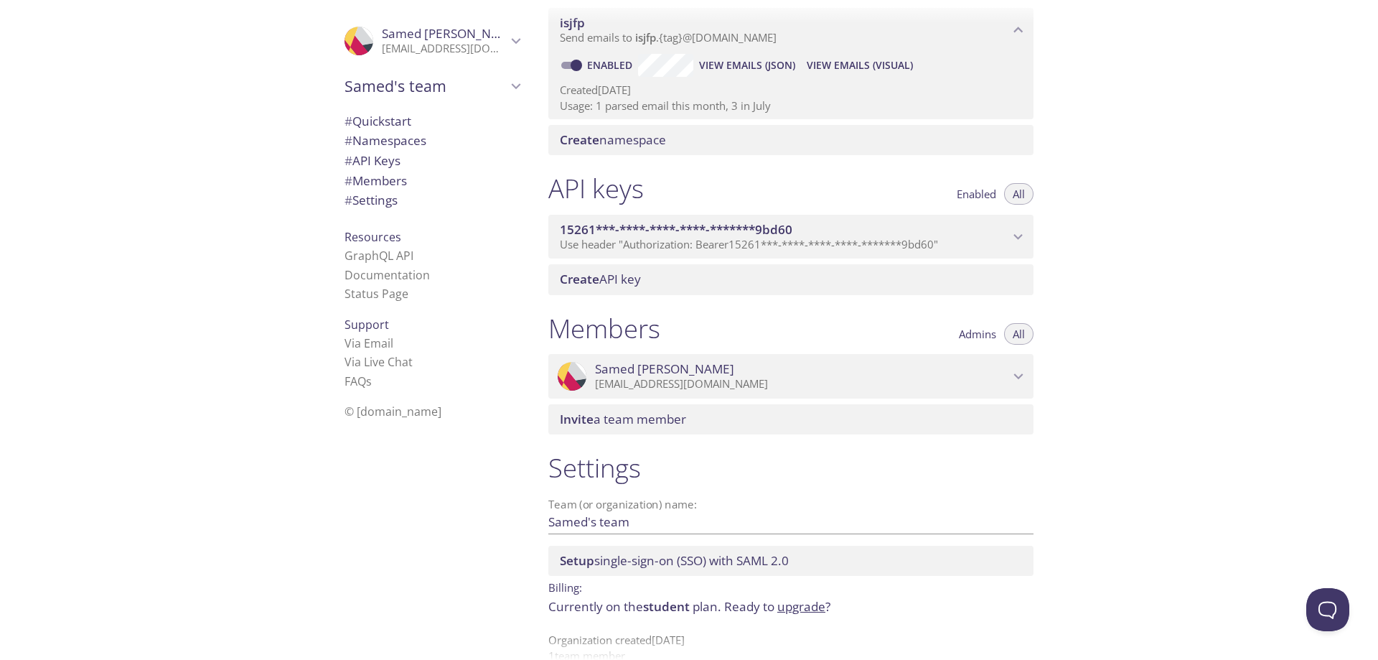  What do you see at coordinates (378, 121) in the screenshot?
I see `span: Quickstart` at bounding box center [378, 121].